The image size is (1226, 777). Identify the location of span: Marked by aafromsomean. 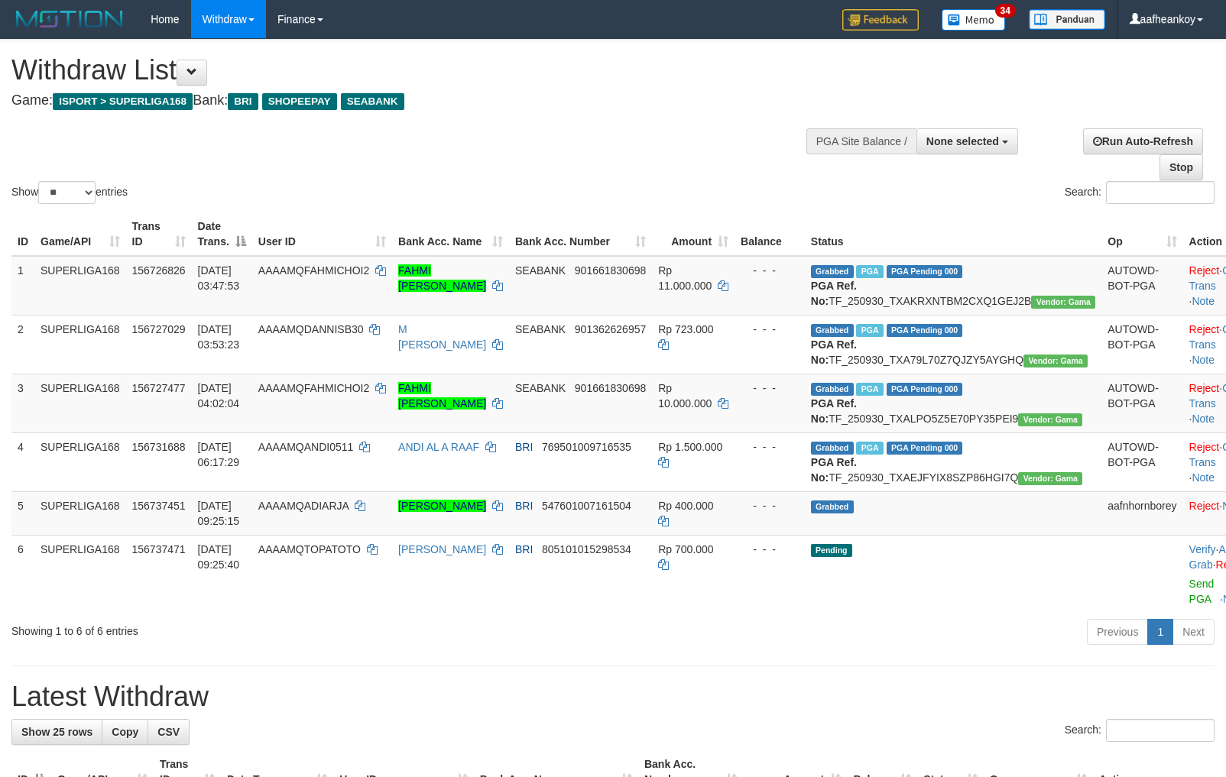
(869, 448).